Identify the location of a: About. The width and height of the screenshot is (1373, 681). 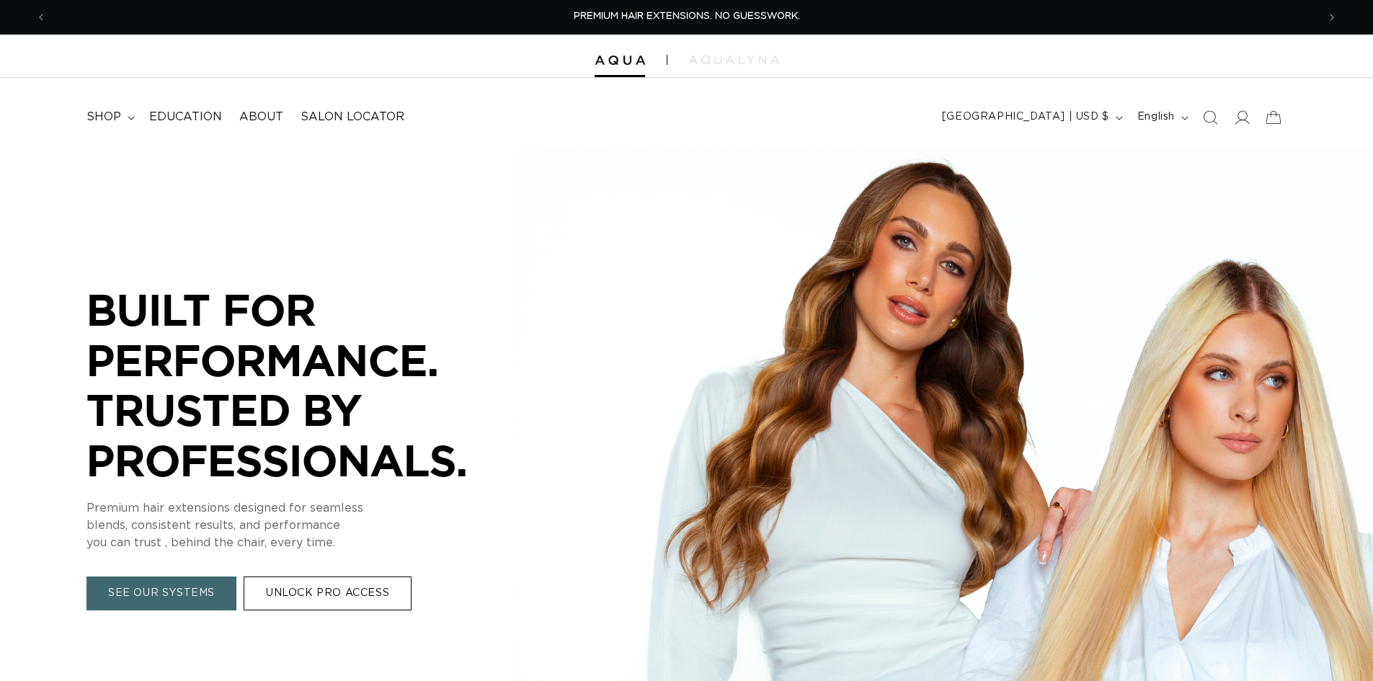
(261, 117).